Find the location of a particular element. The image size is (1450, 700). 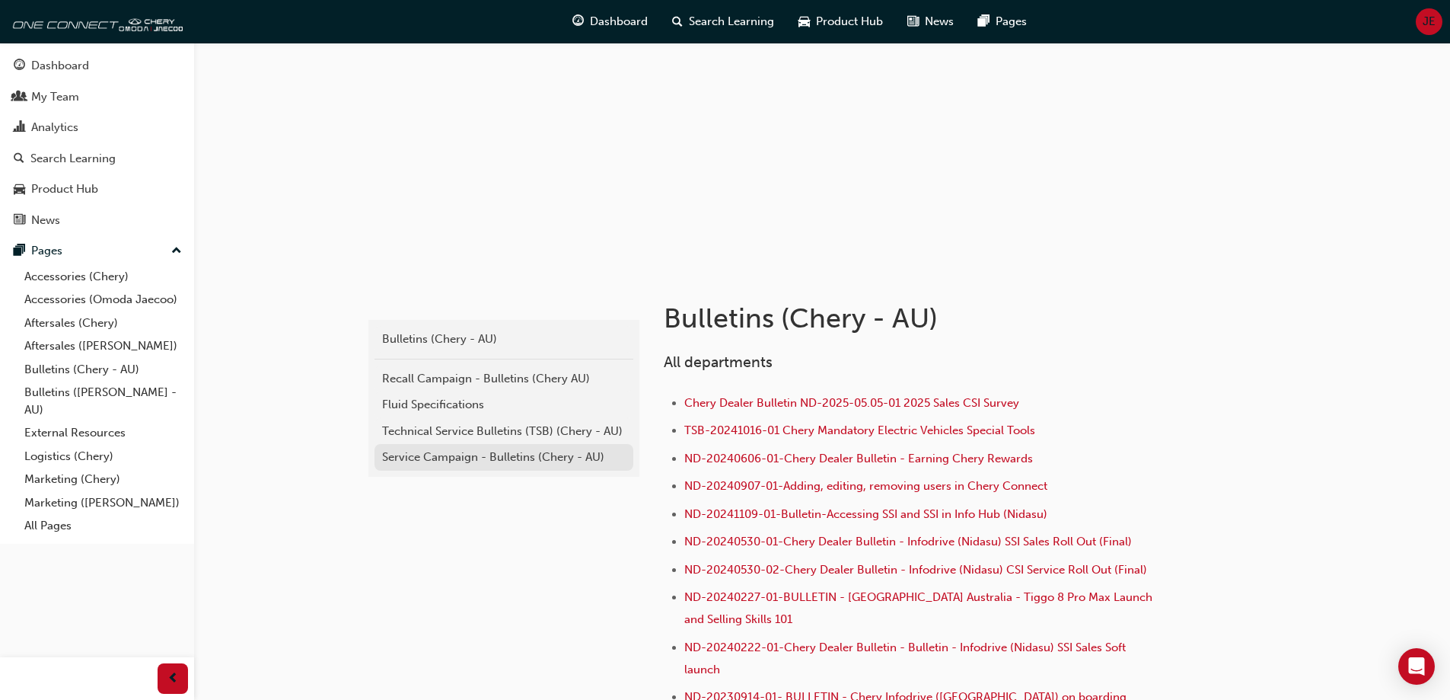

button: DashboardMy TeamAnalyticsSearch LearningProduct HubNews is located at coordinates (97, 142).